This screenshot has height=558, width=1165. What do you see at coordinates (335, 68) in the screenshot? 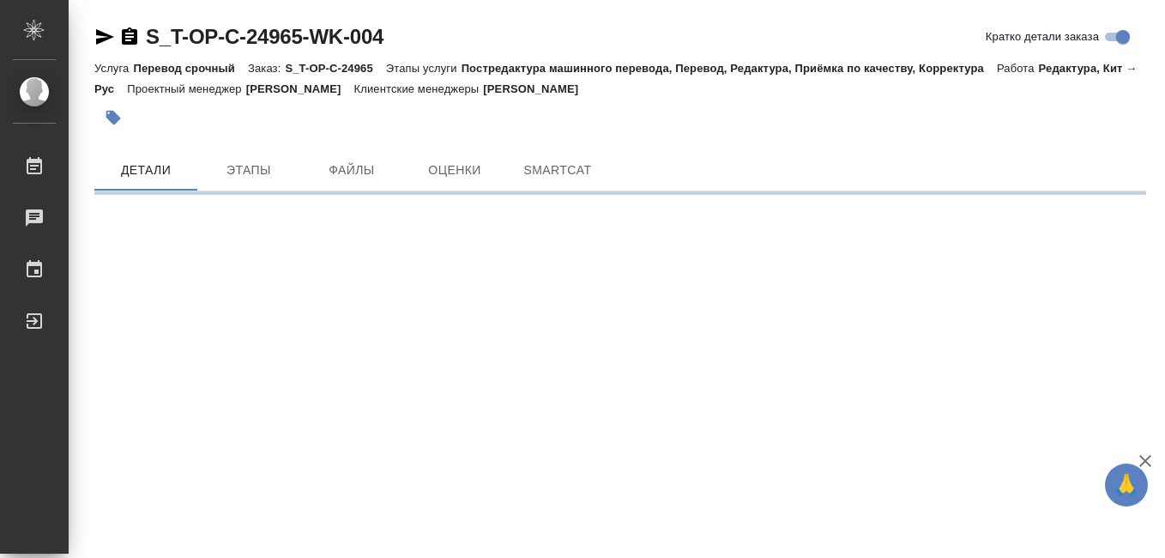
I see `p: S_T-OP-C-24965` at bounding box center [335, 68].